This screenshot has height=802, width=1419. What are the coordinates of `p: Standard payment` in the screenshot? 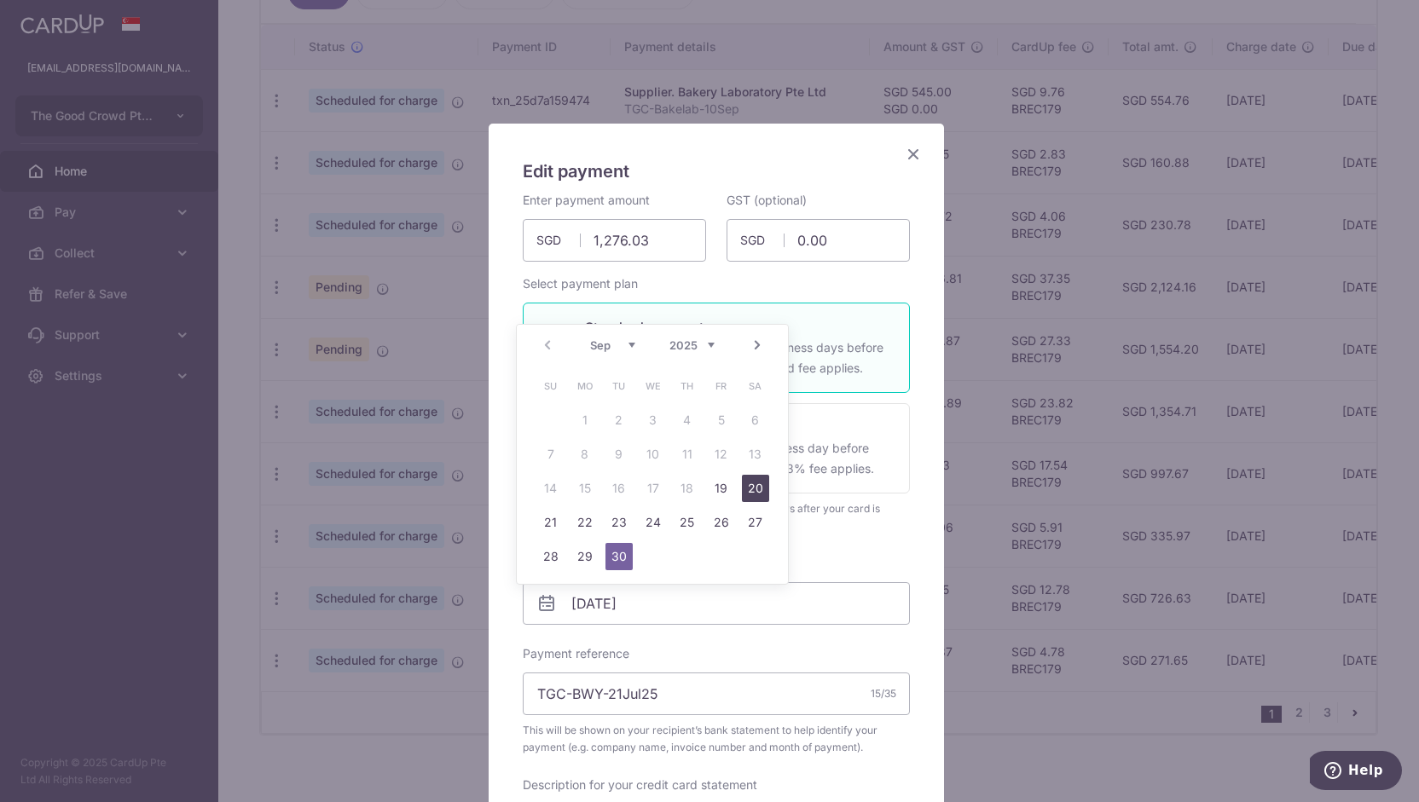 It's located at (737, 327).